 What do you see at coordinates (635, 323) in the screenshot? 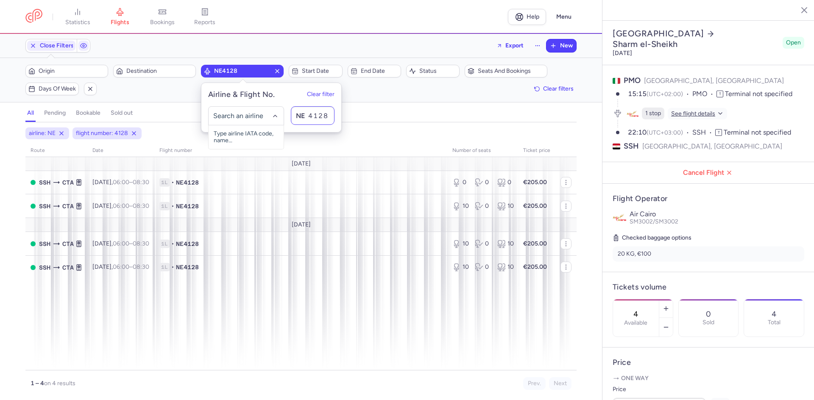
I see `label: Available` at bounding box center [635, 323].